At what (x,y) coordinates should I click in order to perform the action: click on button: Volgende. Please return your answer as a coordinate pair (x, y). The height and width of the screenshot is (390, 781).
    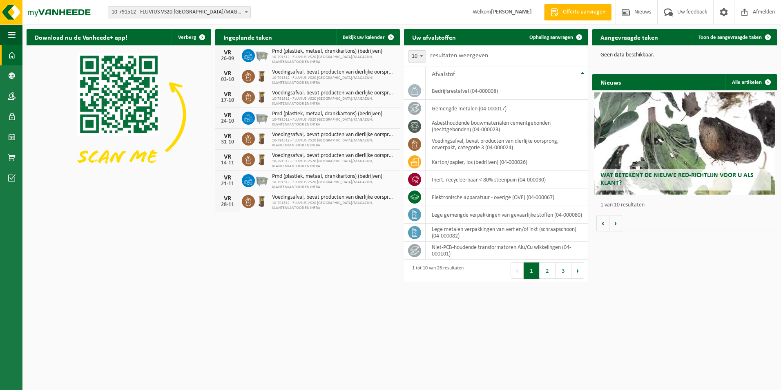
    Looking at the image, I should click on (615, 223).